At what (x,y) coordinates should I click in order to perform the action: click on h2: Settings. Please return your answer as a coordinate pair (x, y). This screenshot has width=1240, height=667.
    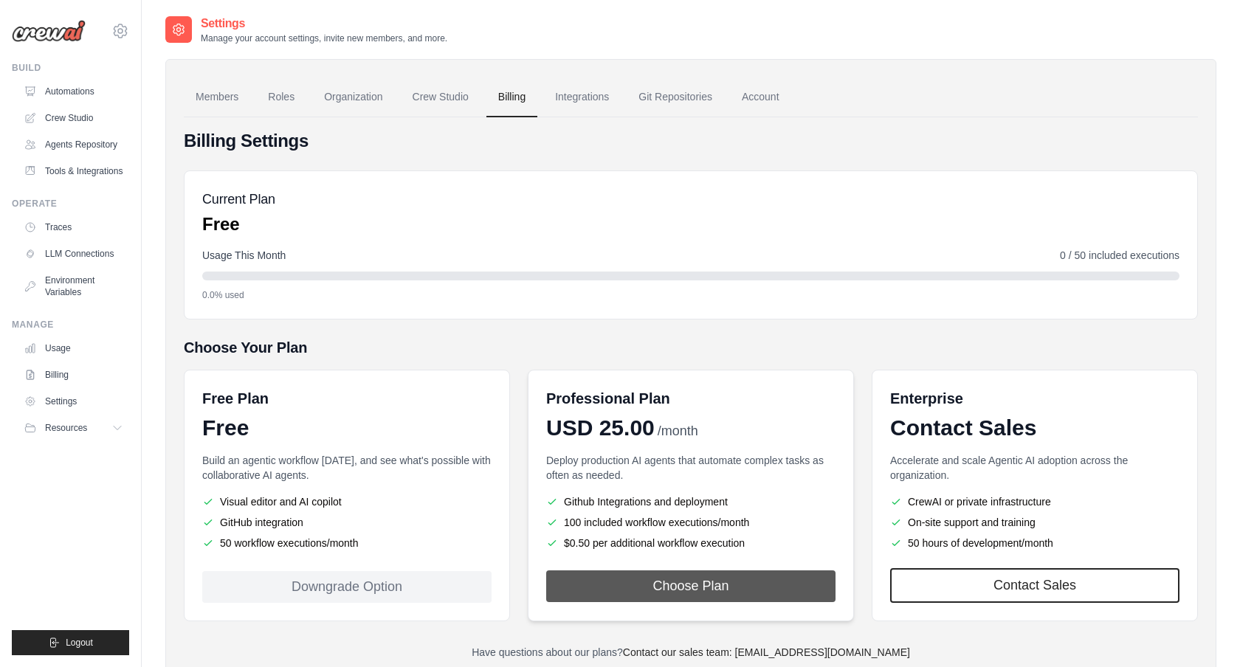
    Looking at the image, I should click on (324, 24).